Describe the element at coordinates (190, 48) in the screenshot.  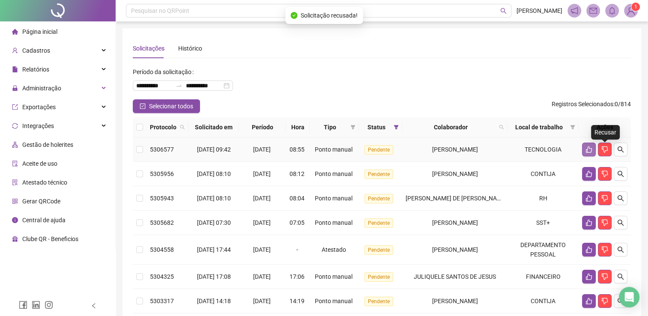
I see `div: Histórico` at that location.